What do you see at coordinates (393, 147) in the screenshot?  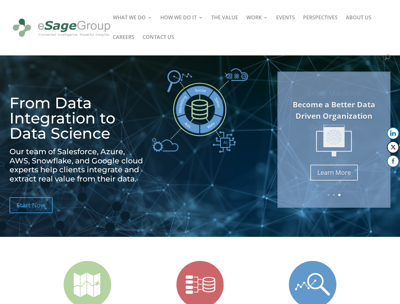 I see `button: Twitter Share` at bounding box center [393, 147].